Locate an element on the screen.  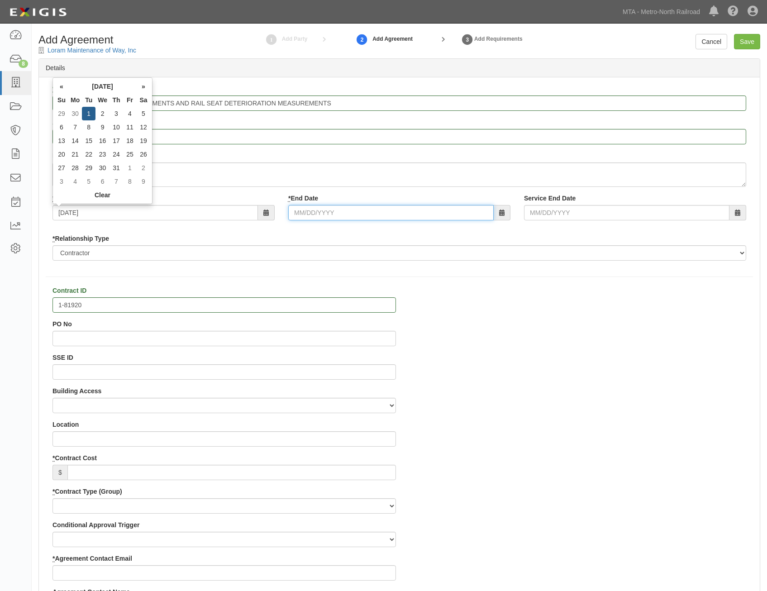
label: SSE ID is located at coordinates (63, 357).